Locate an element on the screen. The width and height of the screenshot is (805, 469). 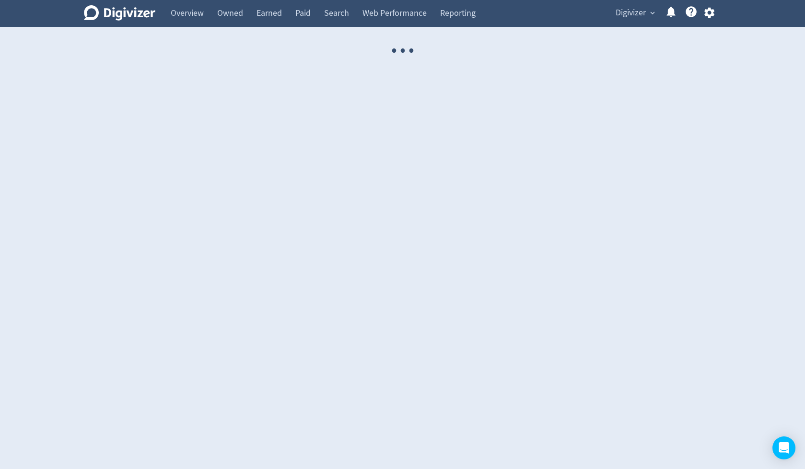
span: expand_more is located at coordinates (652, 13).